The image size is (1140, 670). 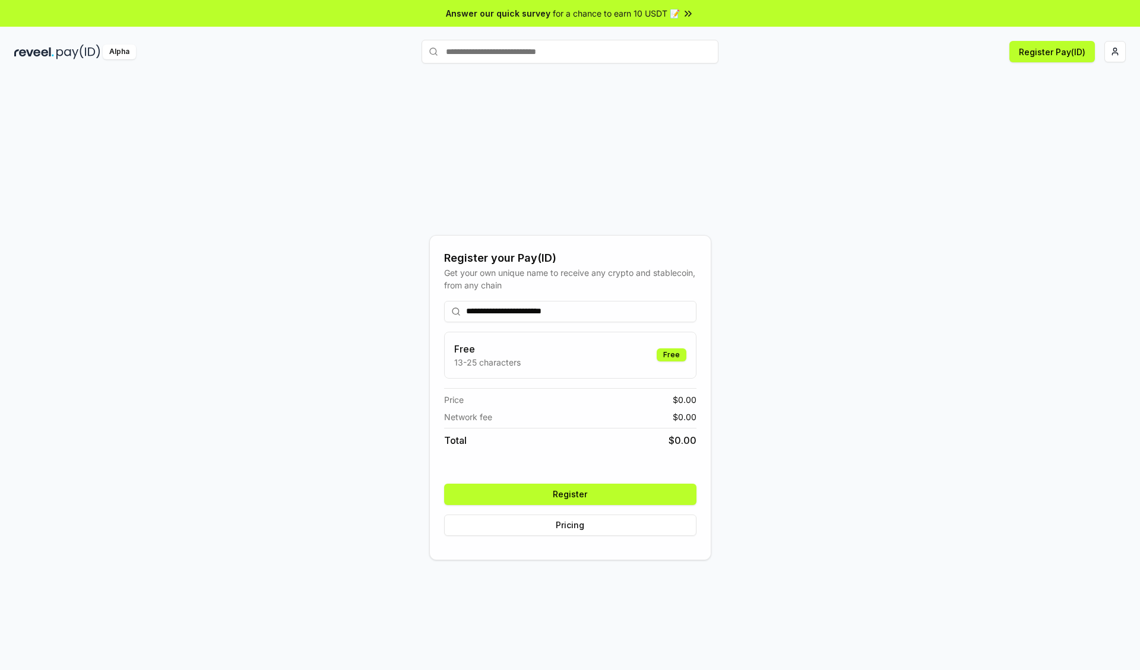 I want to click on p: 13-25 characters, so click(x=487, y=362).